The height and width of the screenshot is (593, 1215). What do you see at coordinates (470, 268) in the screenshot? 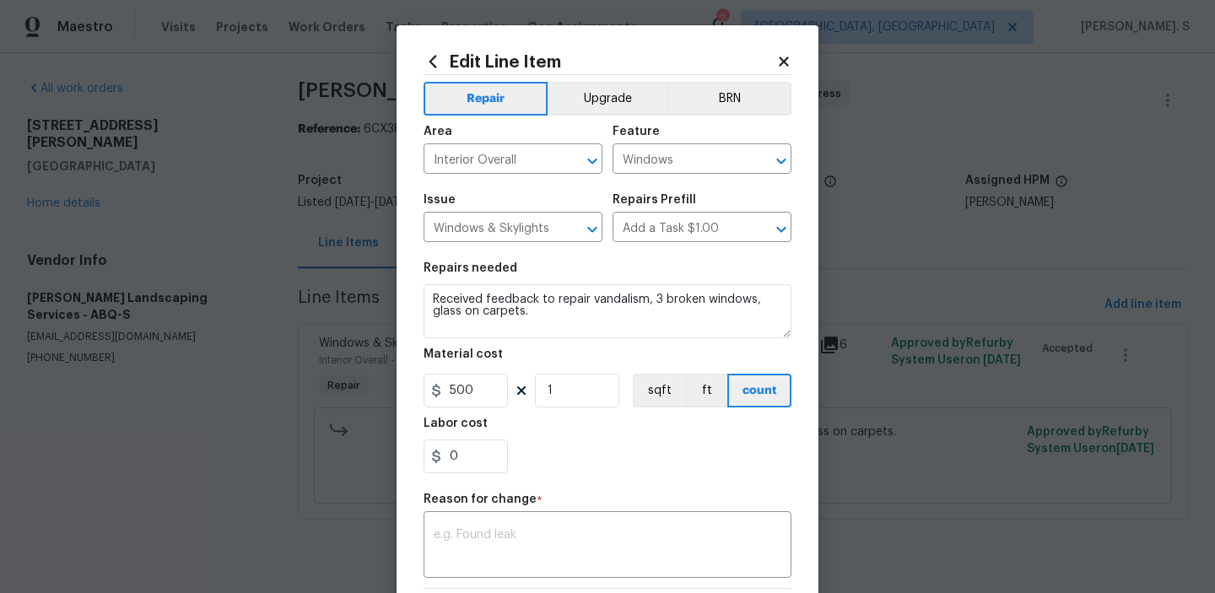
I see `h5: Repairs needed` at bounding box center [470, 268].